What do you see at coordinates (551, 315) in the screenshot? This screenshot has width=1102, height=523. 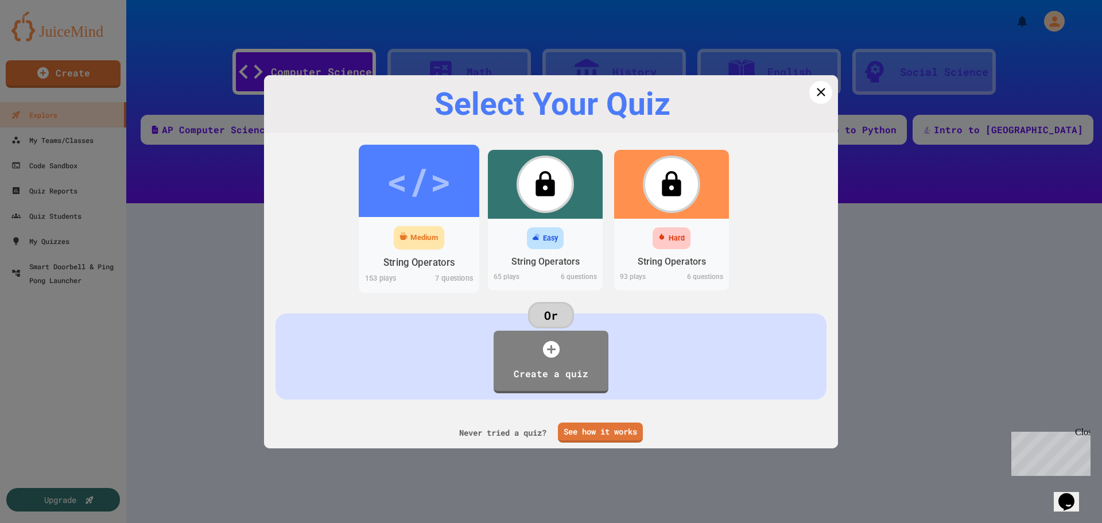 I see `div: Or` at bounding box center [551, 315].